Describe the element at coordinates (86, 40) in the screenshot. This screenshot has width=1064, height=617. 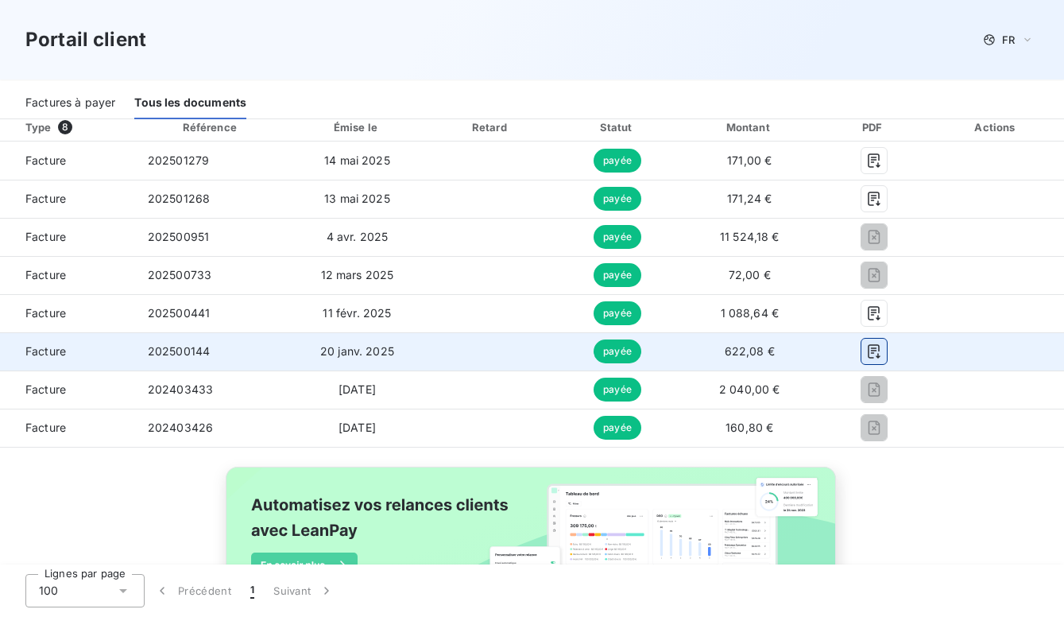
I see `h3: Portail client` at that location.